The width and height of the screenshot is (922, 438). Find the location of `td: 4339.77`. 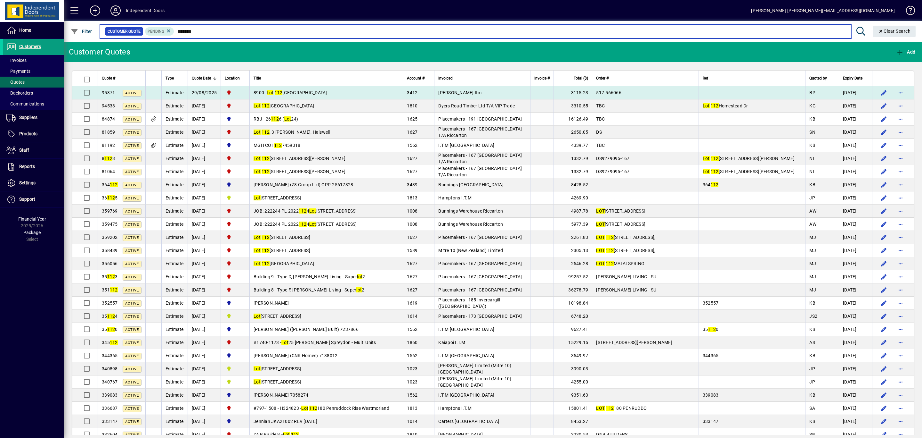

td: 4339.77 is located at coordinates (573, 145).